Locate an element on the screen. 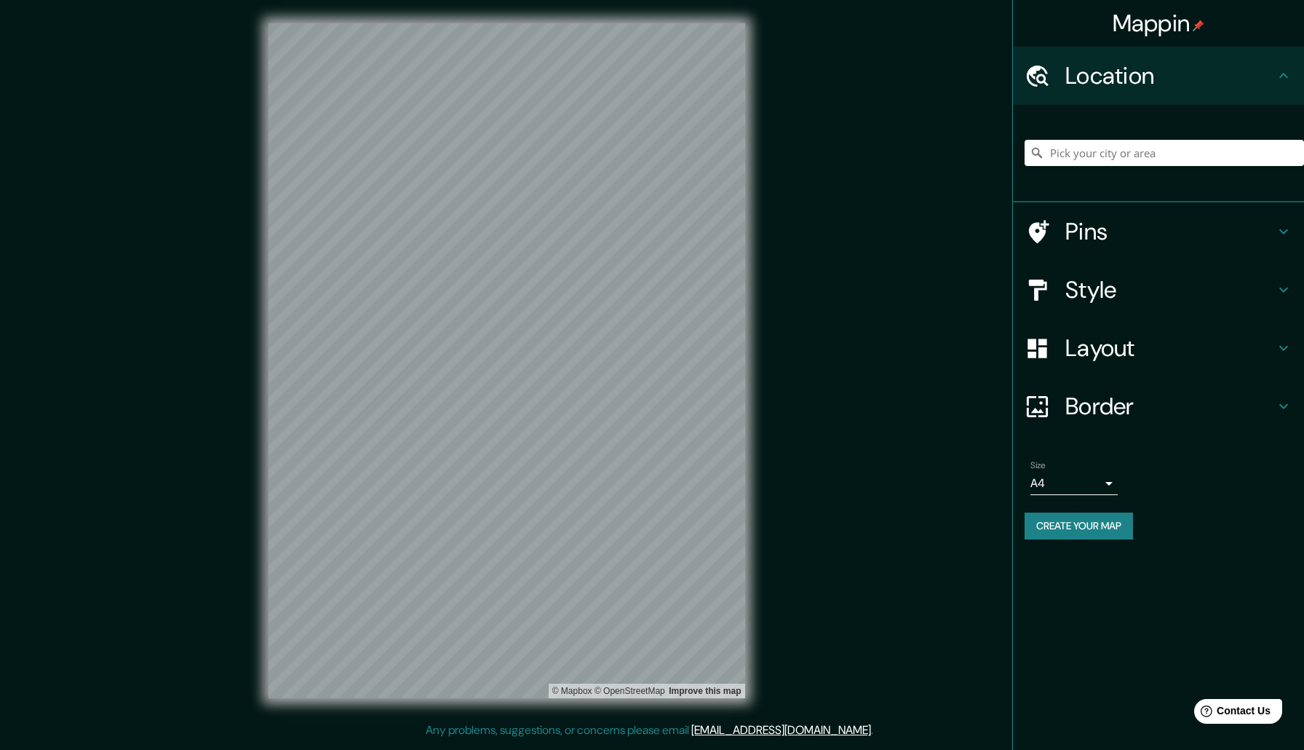  div: Location is located at coordinates (1158, 76).